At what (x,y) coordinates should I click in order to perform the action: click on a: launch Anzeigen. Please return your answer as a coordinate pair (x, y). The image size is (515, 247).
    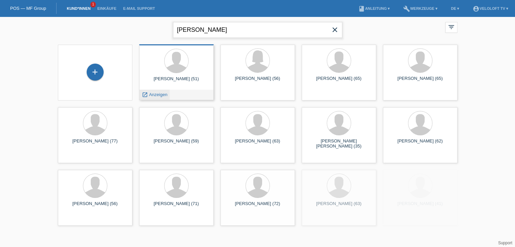
    Looking at the image, I should click on (155, 94).